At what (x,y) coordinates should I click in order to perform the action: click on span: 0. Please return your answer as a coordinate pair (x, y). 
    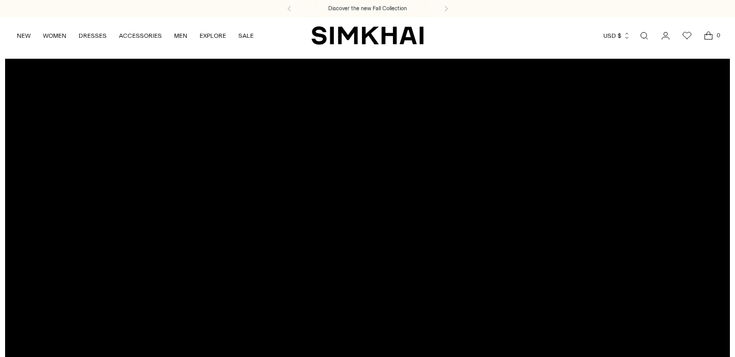
    Looking at the image, I should click on (718, 35).